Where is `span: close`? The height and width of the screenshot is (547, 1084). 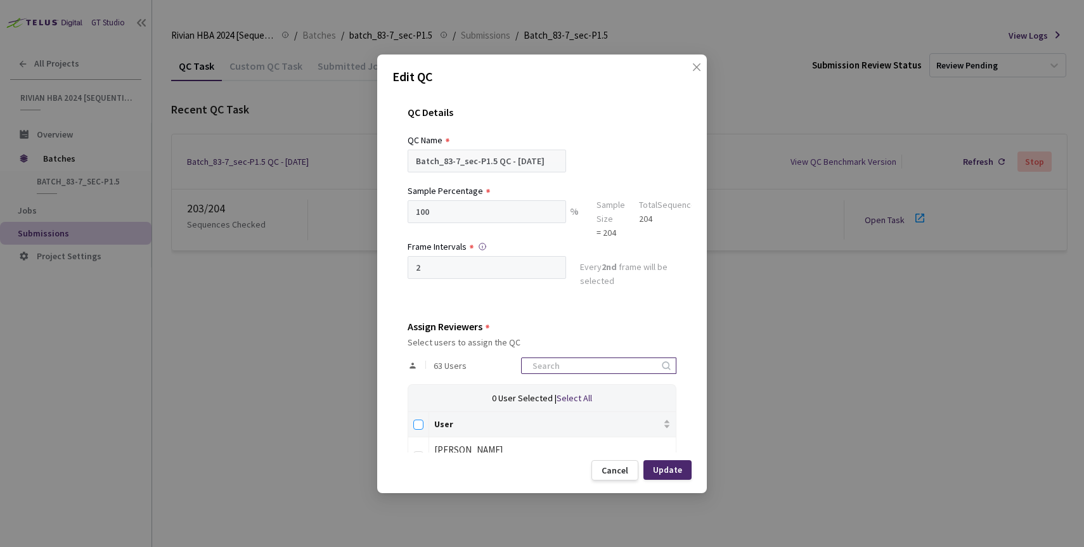
span: close is located at coordinates (697, 80).